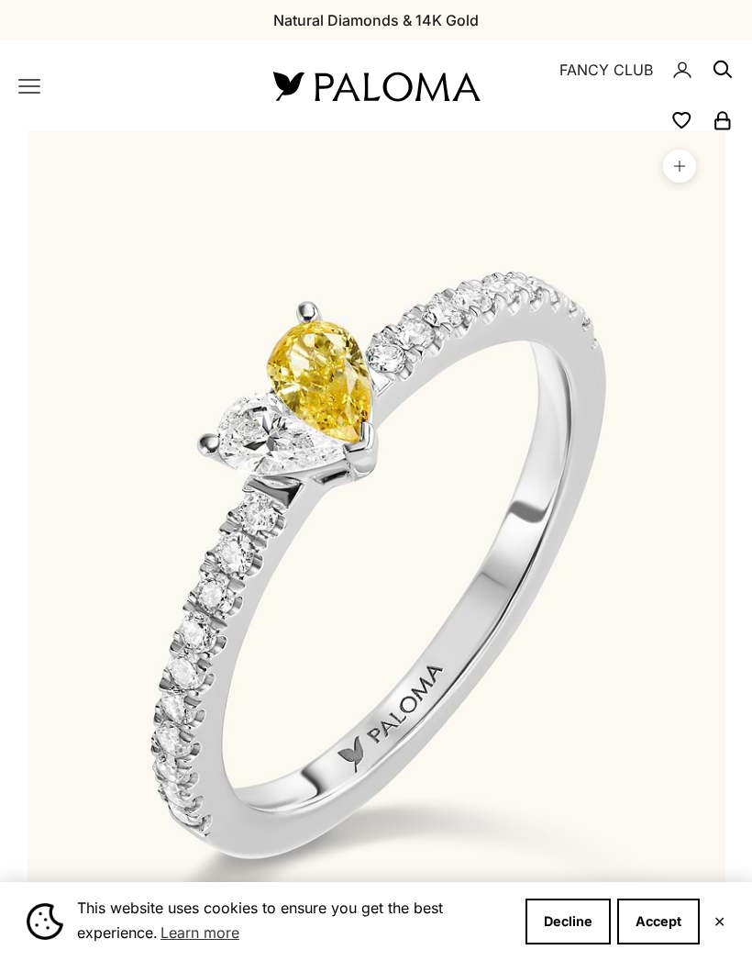 This screenshot has width=752, height=961. What do you see at coordinates (376, 20) in the screenshot?
I see `p: Natural Diamonds & 14K Gold` at bounding box center [376, 20].